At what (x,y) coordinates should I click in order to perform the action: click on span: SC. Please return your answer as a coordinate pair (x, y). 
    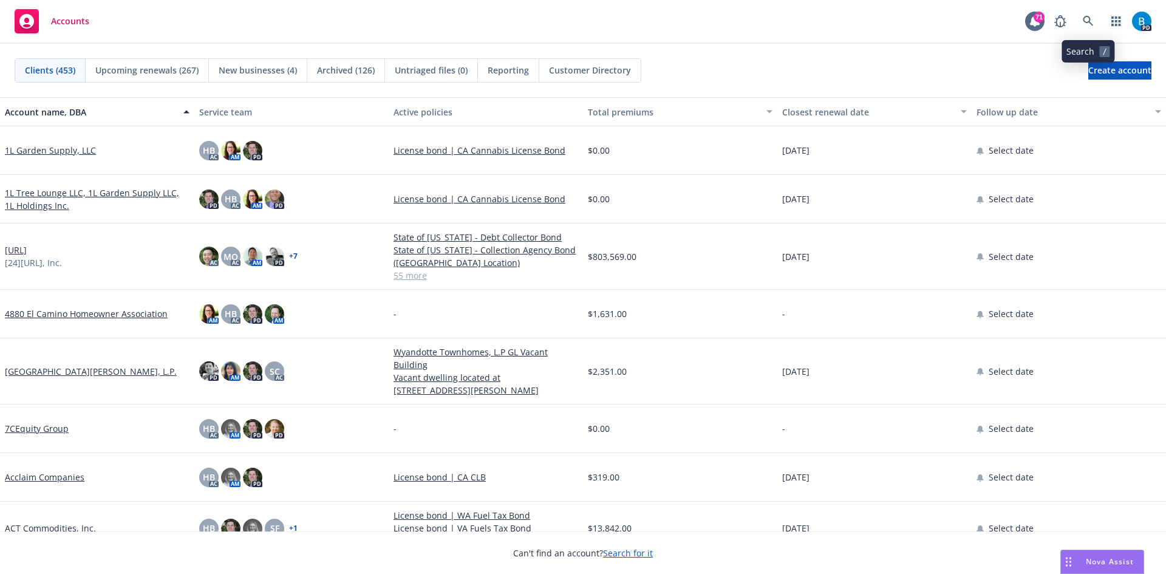
    Looking at the image, I should click on (275, 371).